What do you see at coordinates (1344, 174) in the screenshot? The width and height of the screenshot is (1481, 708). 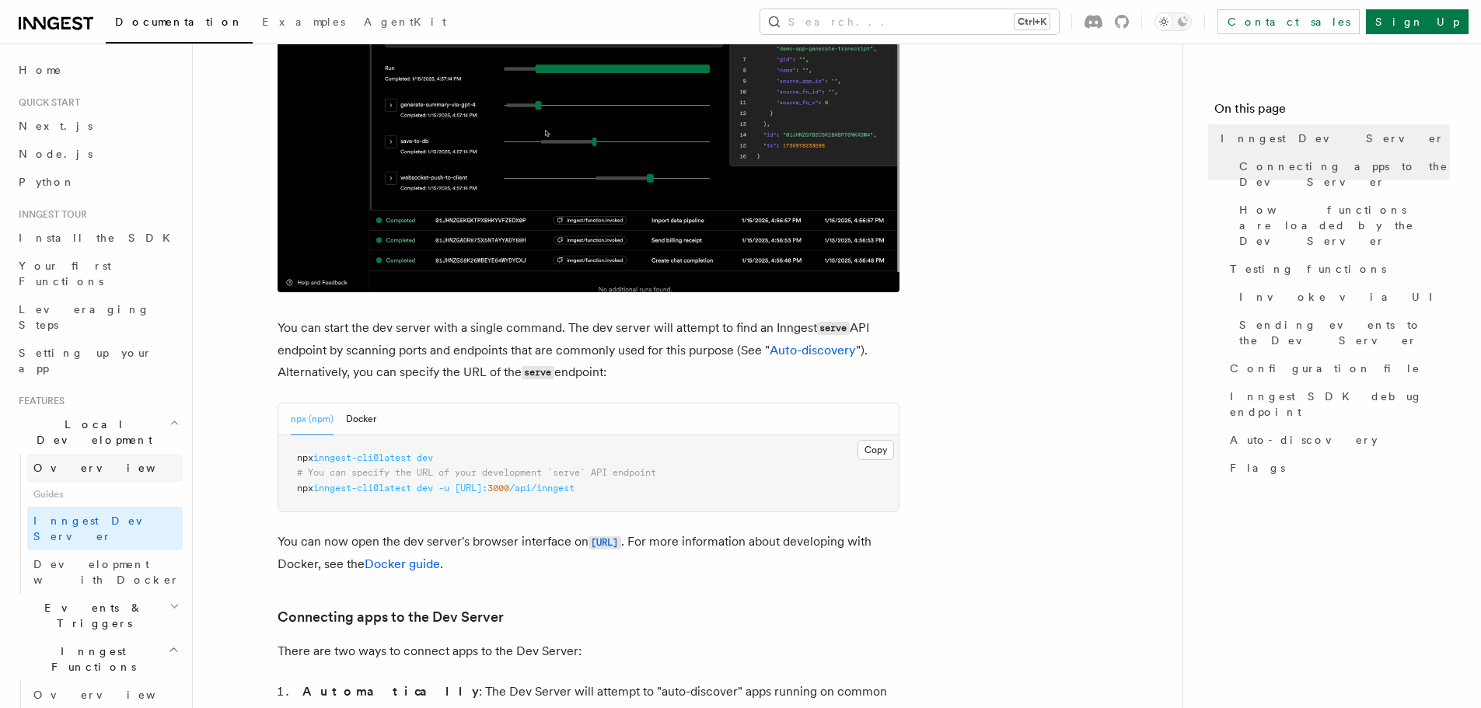 I see `span: Connecting apps to the Dev Server` at bounding box center [1344, 174].